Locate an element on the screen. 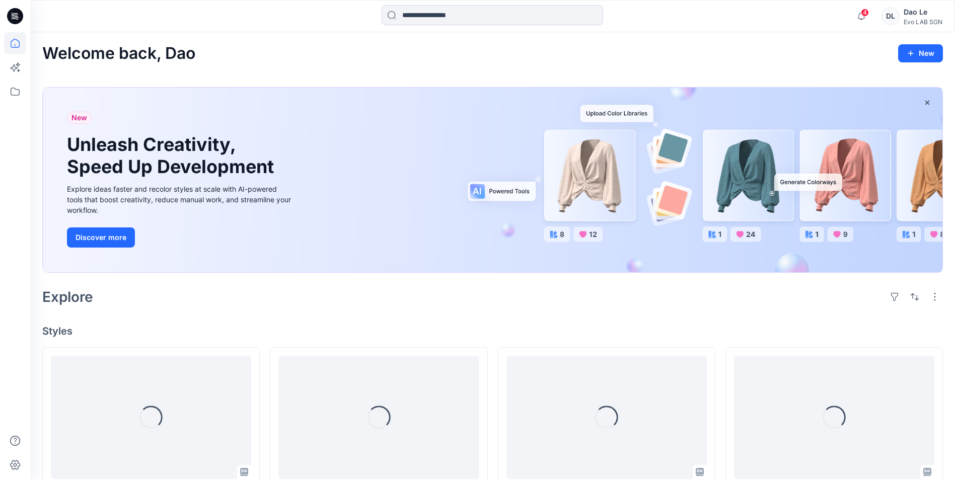 Image resolution: width=955 pixels, height=480 pixels. span: New is located at coordinates (79, 118).